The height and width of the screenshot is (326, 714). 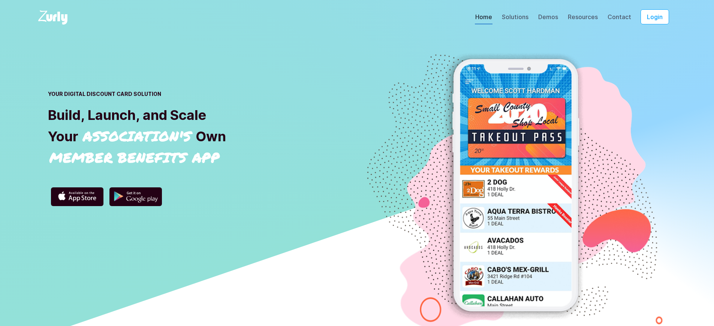 I want to click on h1: Build, Launch, and Scale, so click(x=202, y=137).